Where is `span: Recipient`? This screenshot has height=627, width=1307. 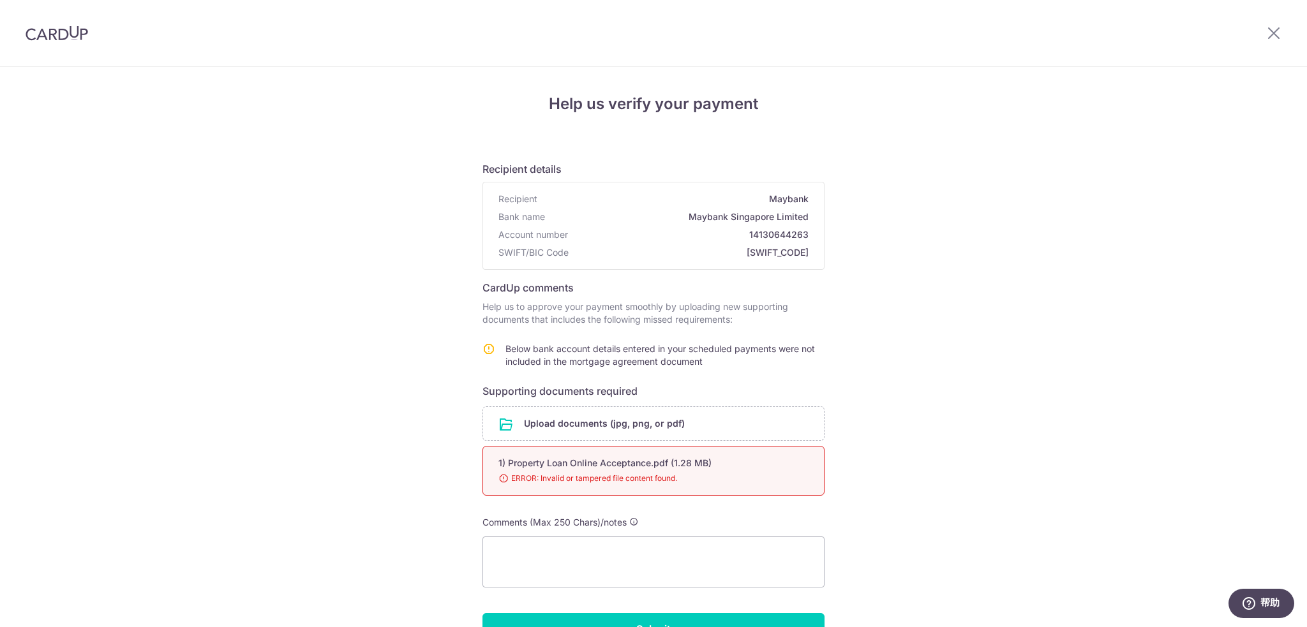
span: Recipient is located at coordinates (518, 199).